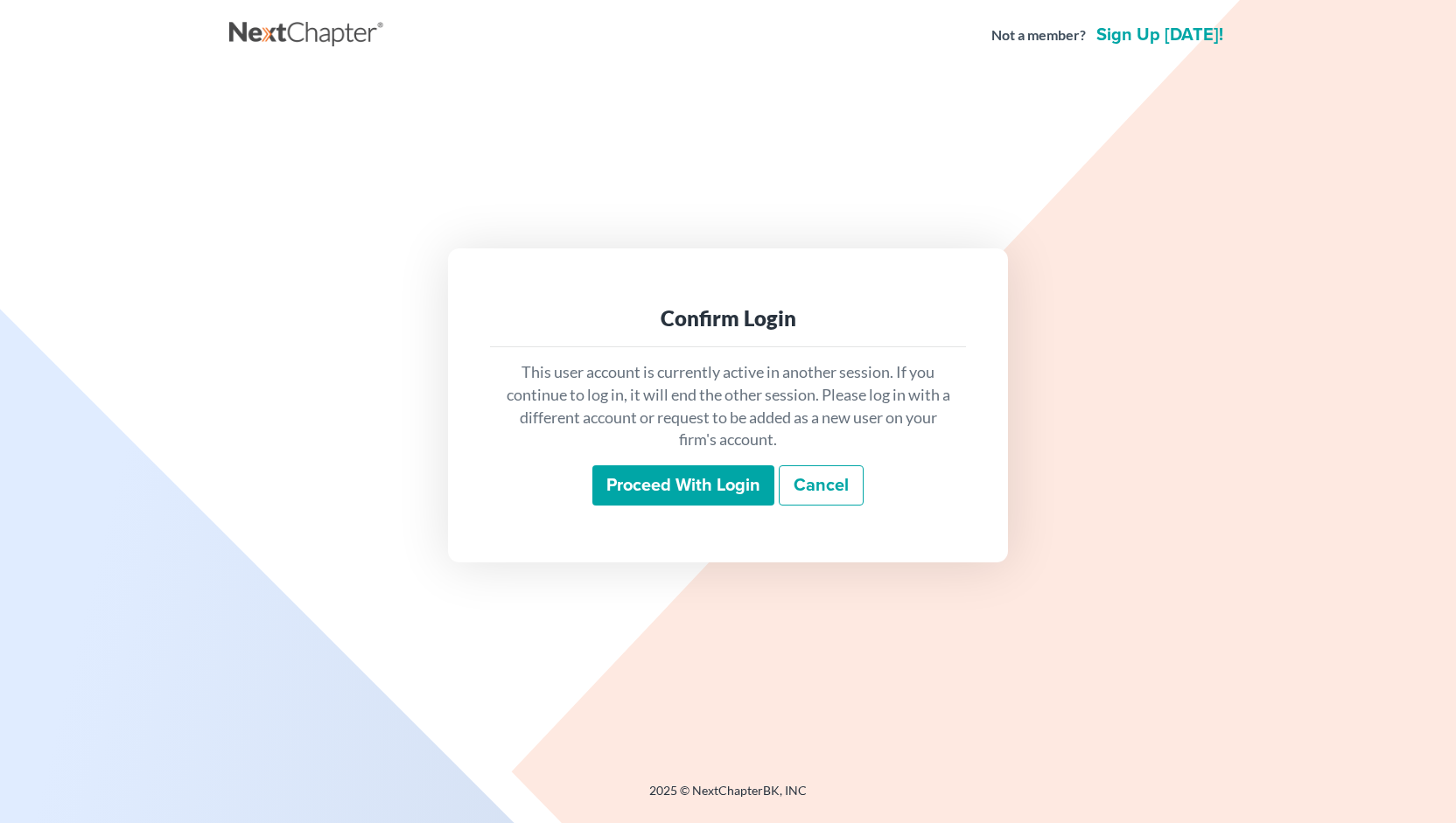 This screenshot has height=823, width=1456. I want to click on div: Confirm Login, so click(728, 319).